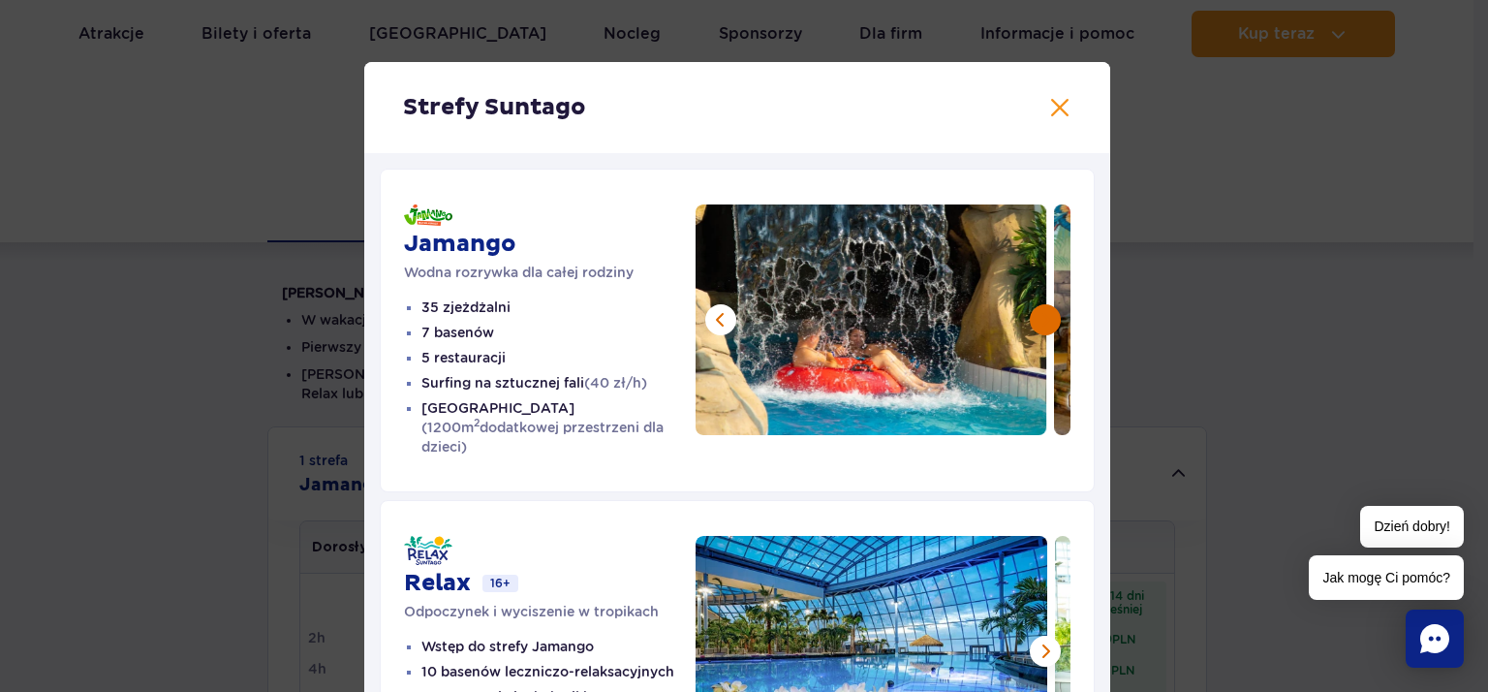  Describe the element at coordinates (558, 307) in the screenshot. I see `li: 35 zjeżdżalni` at that location.